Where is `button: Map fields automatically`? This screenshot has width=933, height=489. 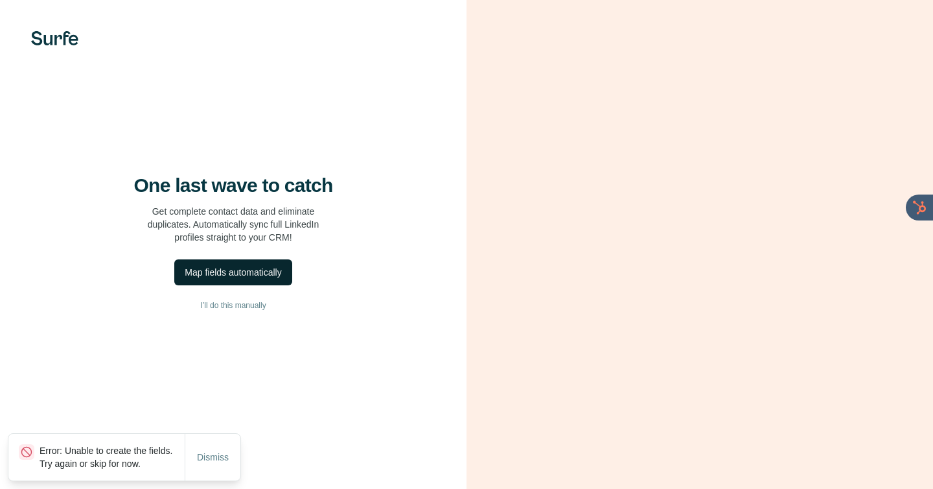 button: Map fields automatically is located at coordinates (233, 272).